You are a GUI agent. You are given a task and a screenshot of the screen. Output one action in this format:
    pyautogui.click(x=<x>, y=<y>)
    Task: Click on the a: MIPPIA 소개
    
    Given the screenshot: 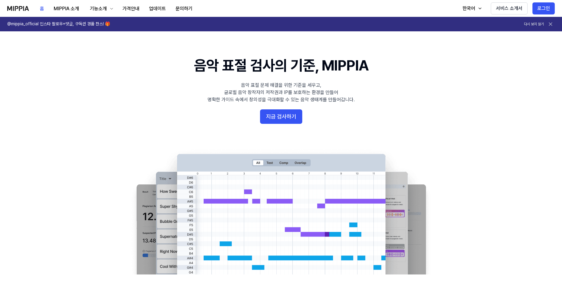 What is the action you would take?
    pyautogui.click(x=66, y=9)
    